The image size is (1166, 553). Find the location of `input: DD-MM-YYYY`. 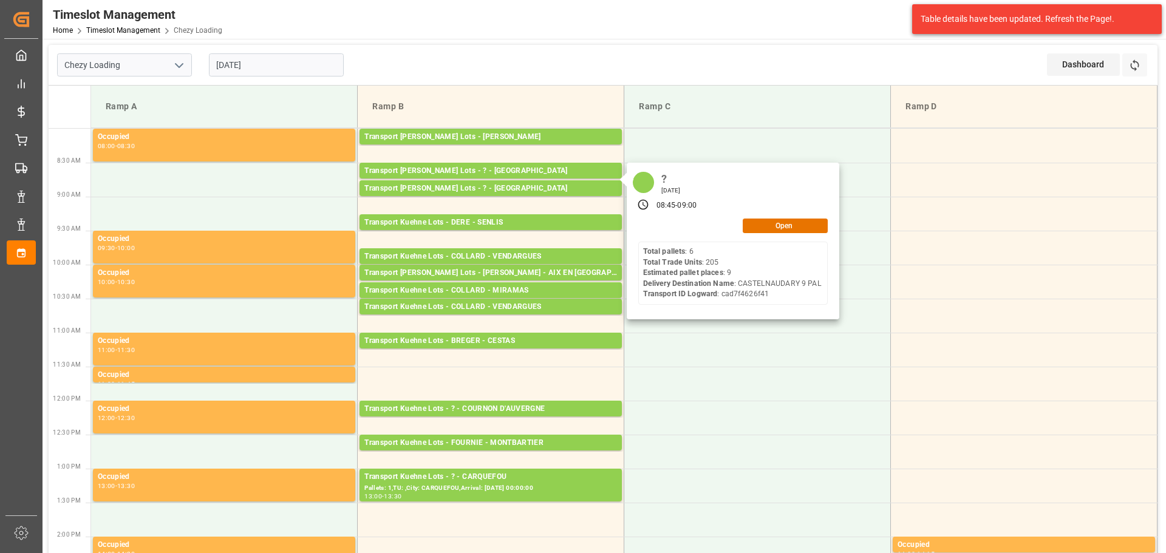

input: DD-MM-YYYY is located at coordinates (276, 65).